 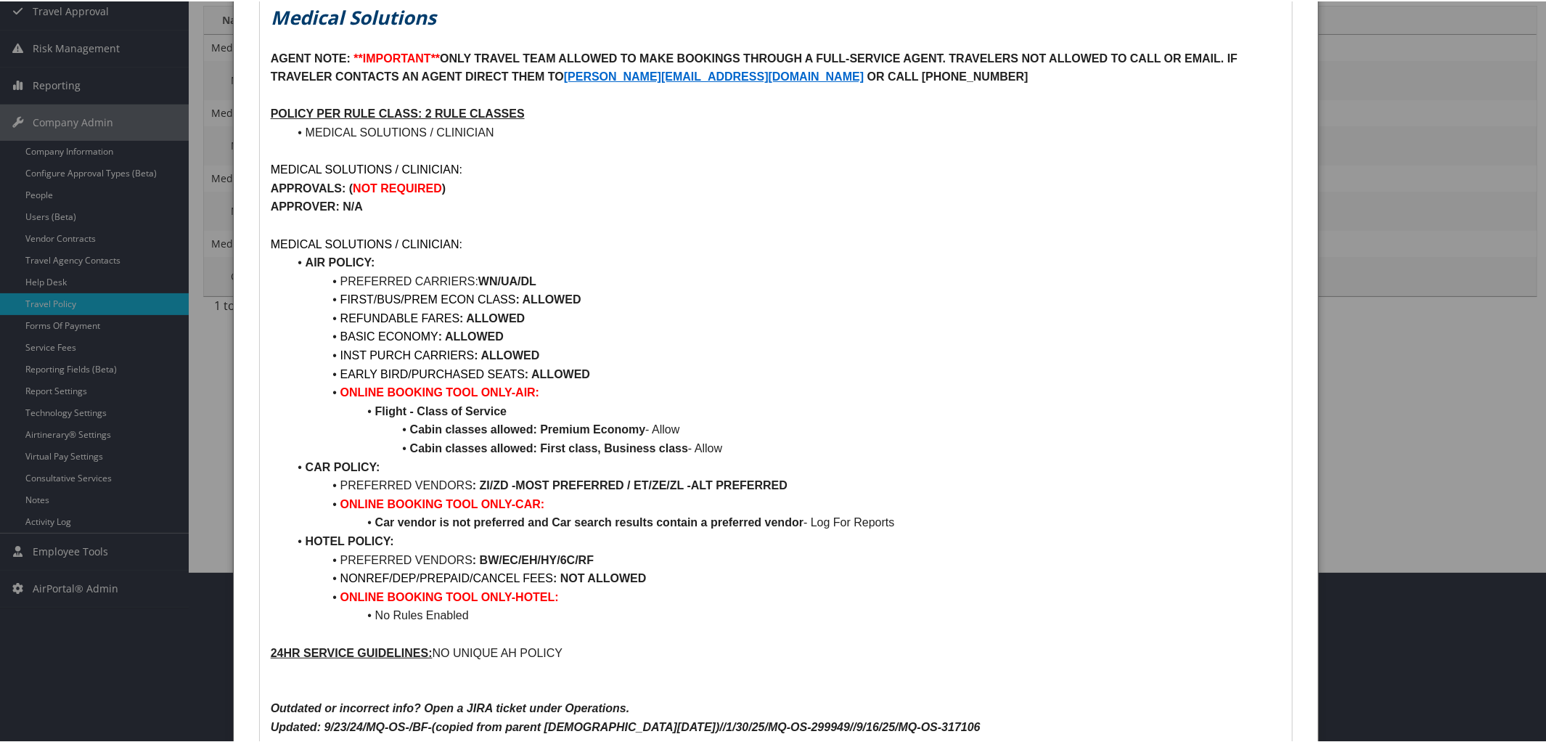 What do you see at coordinates (351, 651) in the screenshot?
I see `u: 24HR SERVICE GUIDELINES:` at bounding box center [351, 651].